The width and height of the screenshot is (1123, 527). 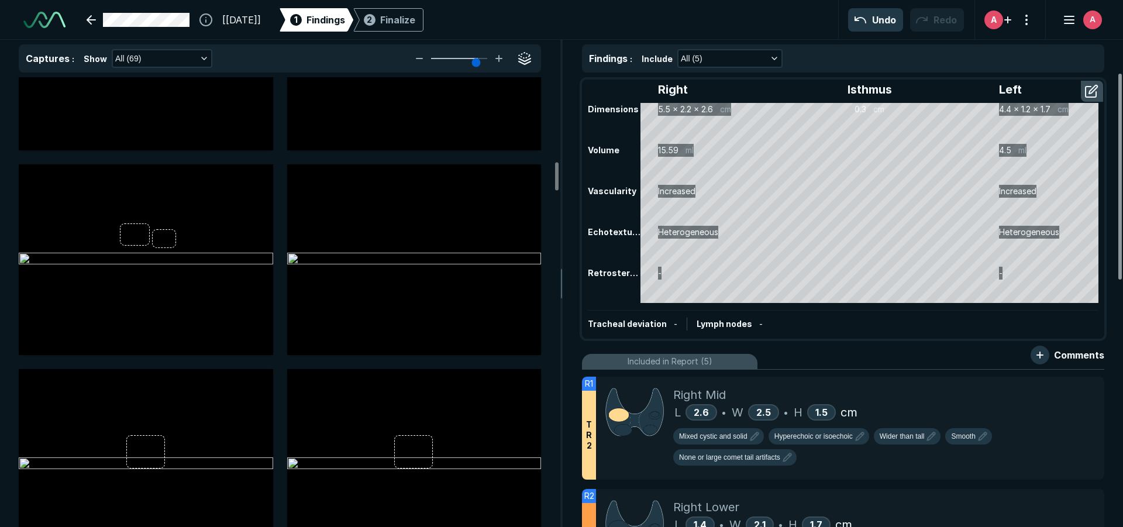 What do you see at coordinates (1080, 20) in the screenshot?
I see `button: avatar-name` at bounding box center [1080, 20].